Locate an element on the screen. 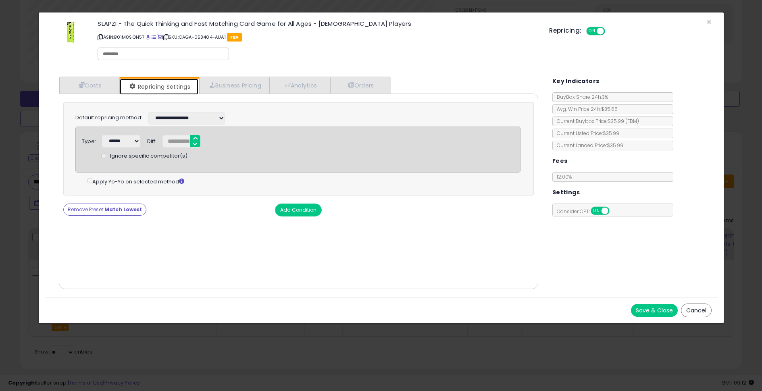 The height and width of the screenshot is (391, 762). span: BuyBox Share 24h: 3% is located at coordinates (580, 97).